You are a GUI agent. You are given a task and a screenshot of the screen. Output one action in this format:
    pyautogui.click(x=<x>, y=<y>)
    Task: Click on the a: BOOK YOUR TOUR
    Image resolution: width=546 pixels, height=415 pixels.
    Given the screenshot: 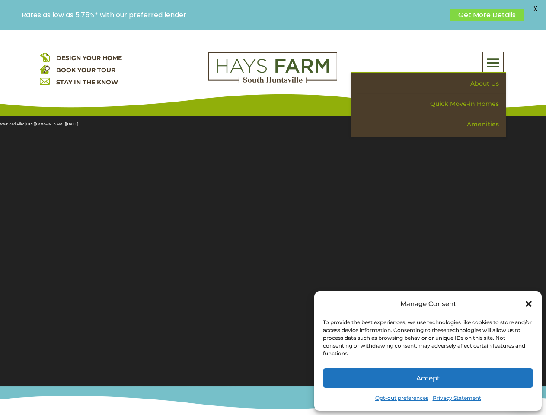 What is the action you would take?
    pyautogui.click(x=86, y=70)
    